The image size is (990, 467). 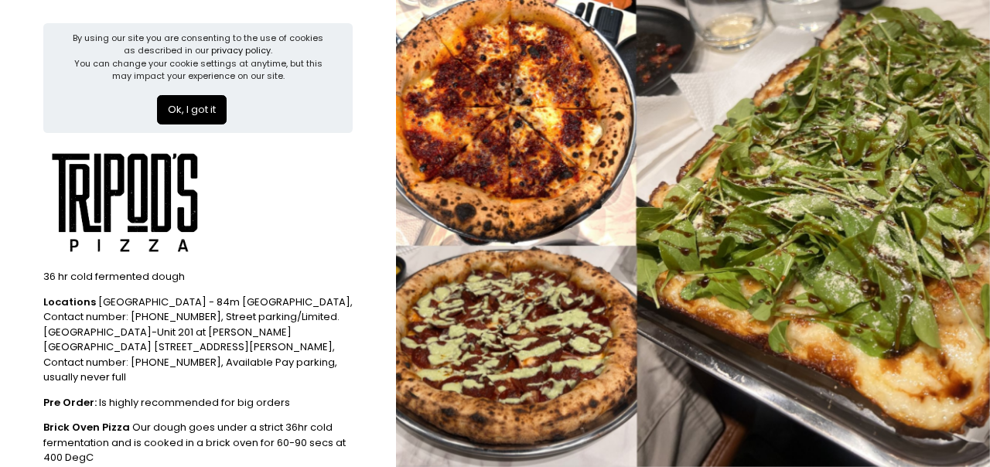 What do you see at coordinates (70, 402) in the screenshot?
I see `b: Pre Order:` at bounding box center [70, 402].